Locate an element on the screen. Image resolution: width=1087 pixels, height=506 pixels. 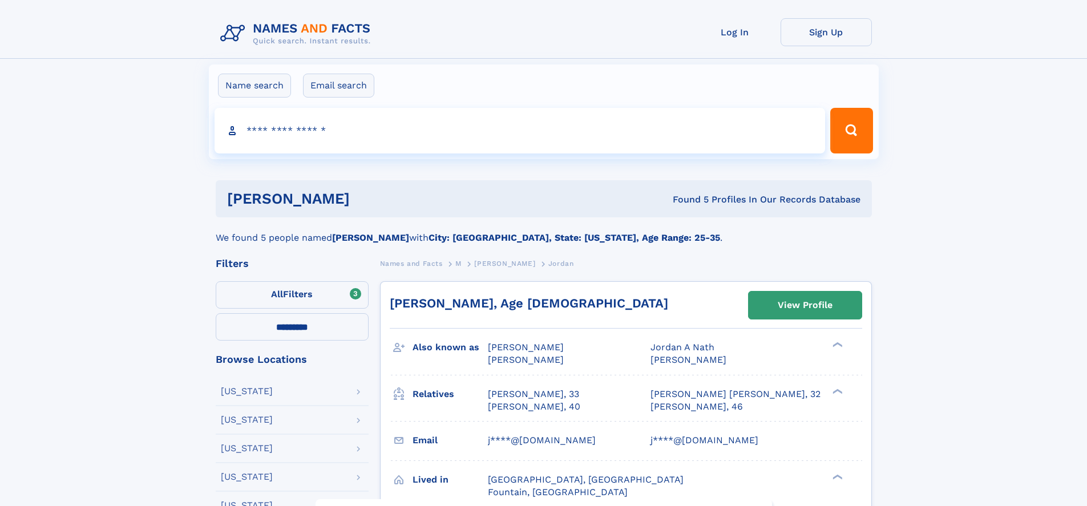
a: Log In is located at coordinates (735, 32).